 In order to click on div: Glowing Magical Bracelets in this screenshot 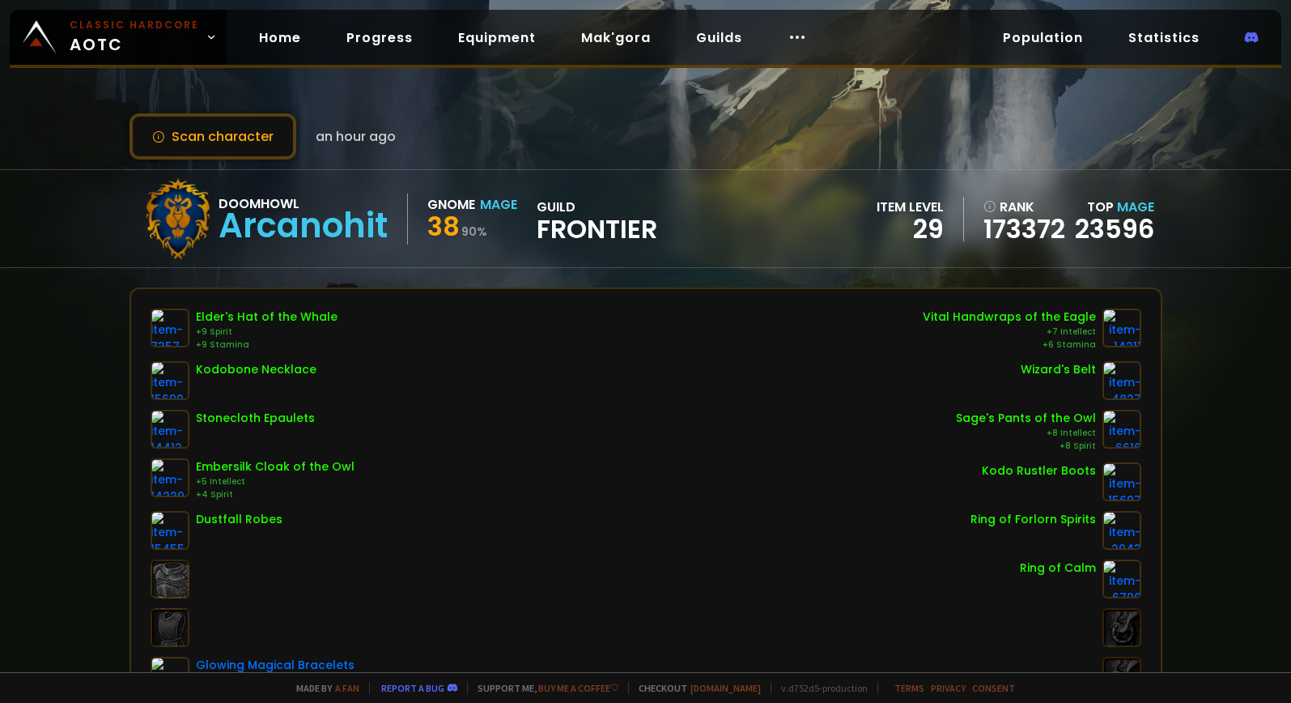, I will do `click(275, 665)`.